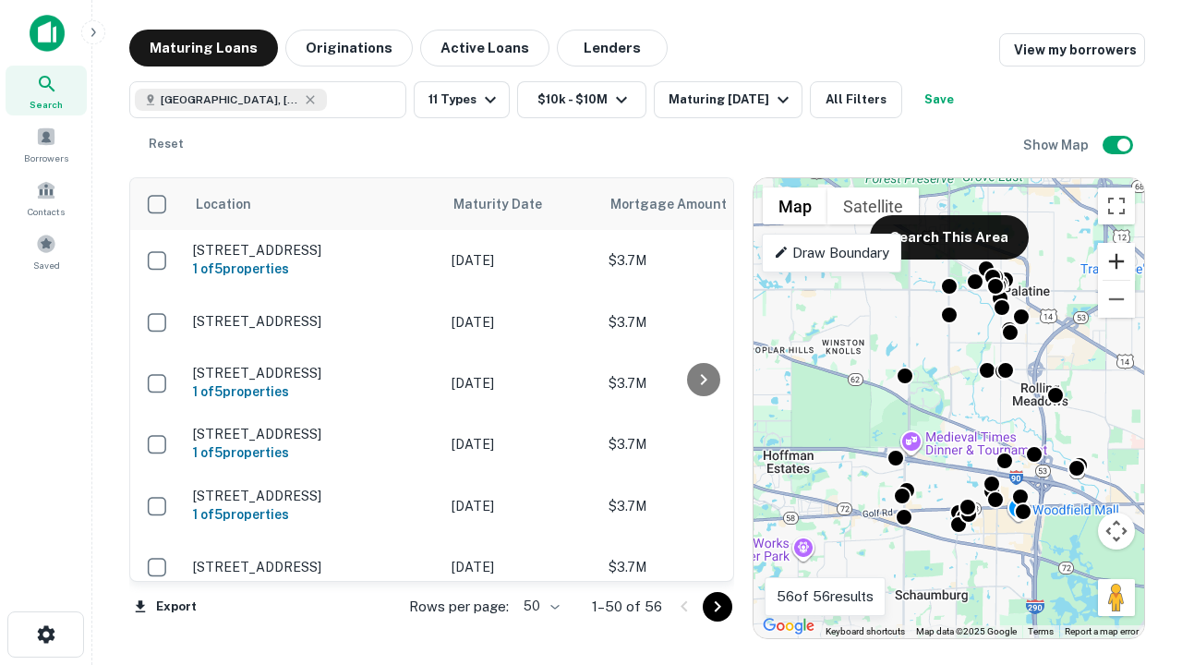  I want to click on a: Saved, so click(46, 251).